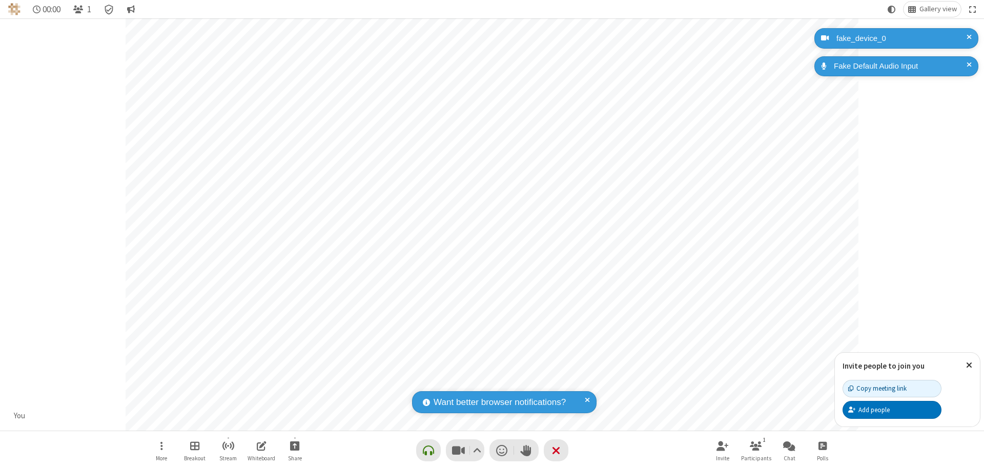 This screenshot has width=984, height=469. I want to click on button: Invite participants (⌘+Shift+I), so click(723, 451).